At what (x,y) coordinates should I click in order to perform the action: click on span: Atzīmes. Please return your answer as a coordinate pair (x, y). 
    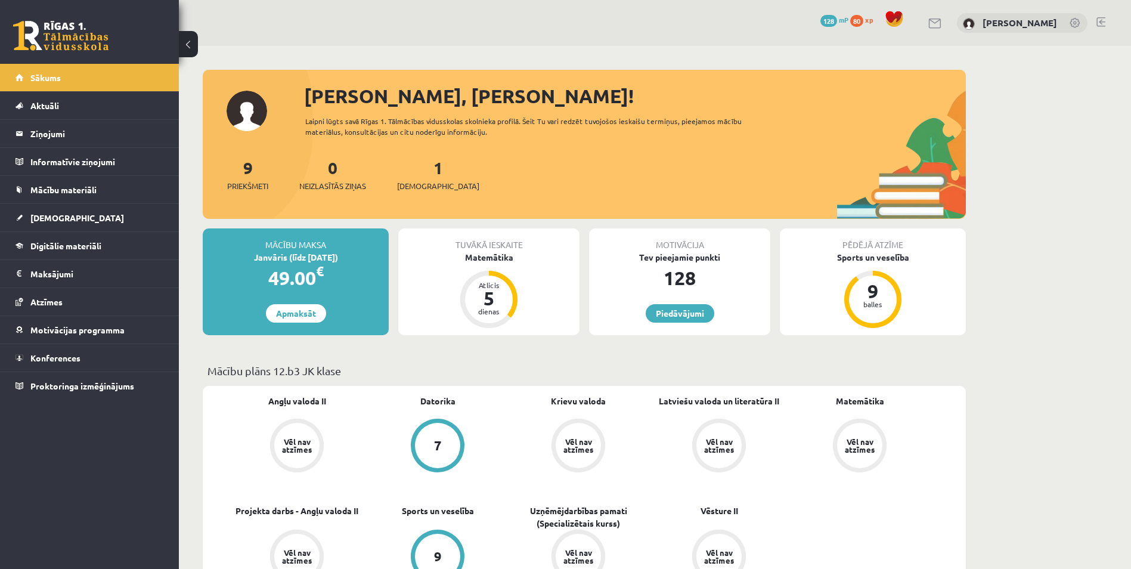
    Looking at the image, I should click on (47, 302).